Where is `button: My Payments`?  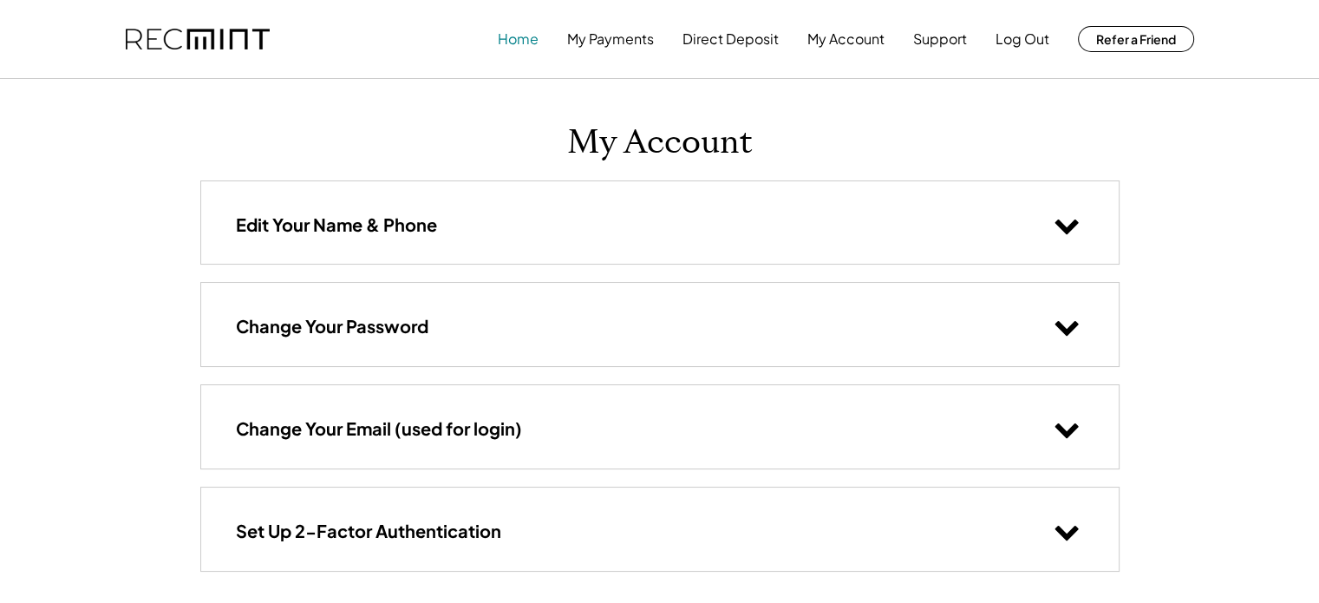
button: My Payments is located at coordinates (610, 39).